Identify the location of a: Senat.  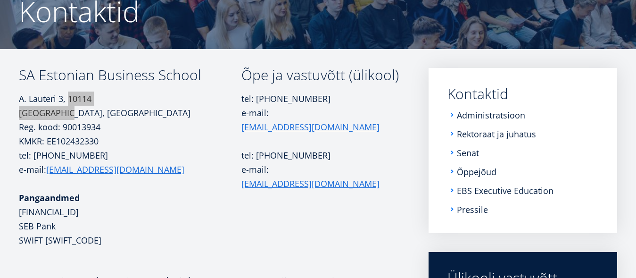
(468, 153).